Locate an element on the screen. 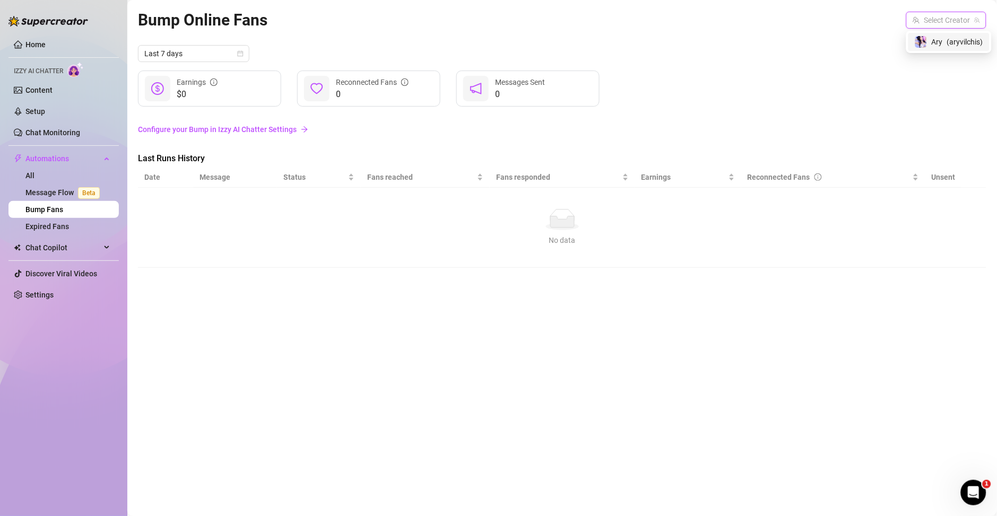 The width and height of the screenshot is (997, 516). span: thunderbolt is located at coordinates (18, 159).